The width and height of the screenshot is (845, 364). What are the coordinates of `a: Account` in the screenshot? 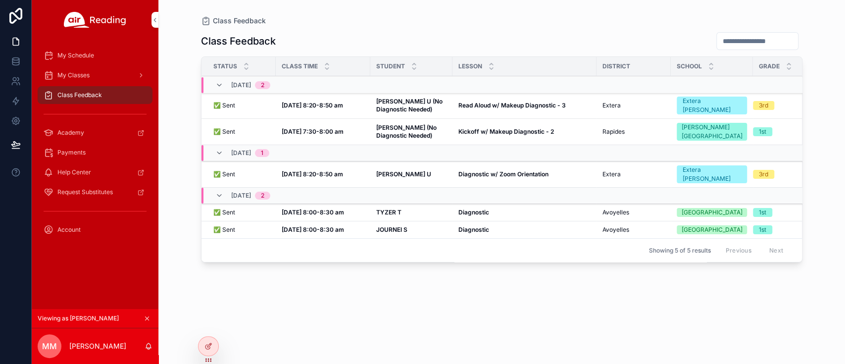 It's located at (95, 230).